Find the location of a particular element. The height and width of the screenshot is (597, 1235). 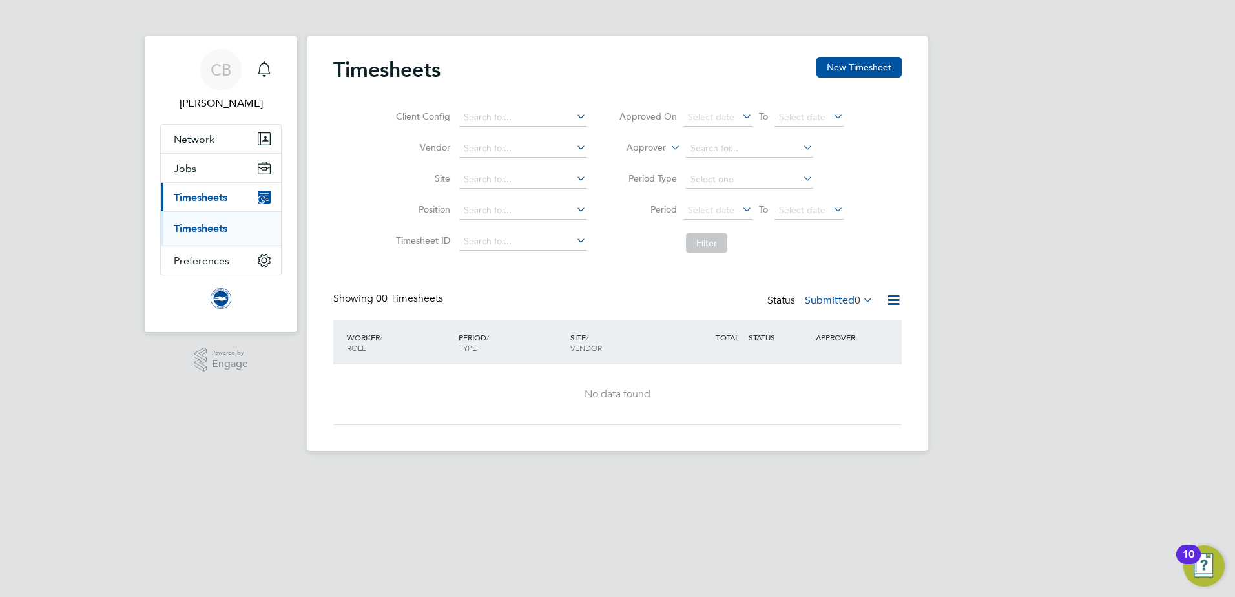

label: Submitted is located at coordinates (839, 300).